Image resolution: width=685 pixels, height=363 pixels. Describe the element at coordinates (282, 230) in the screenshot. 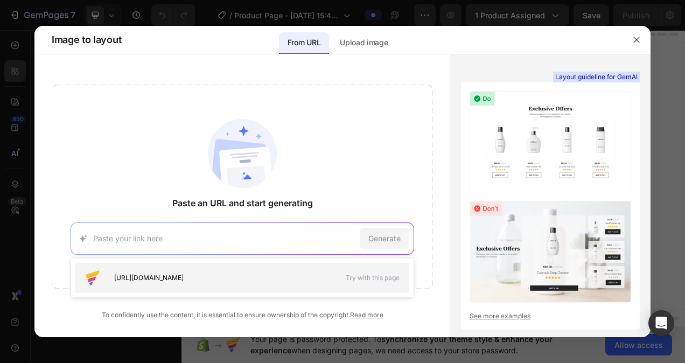

I see `button: Add sections` at that location.